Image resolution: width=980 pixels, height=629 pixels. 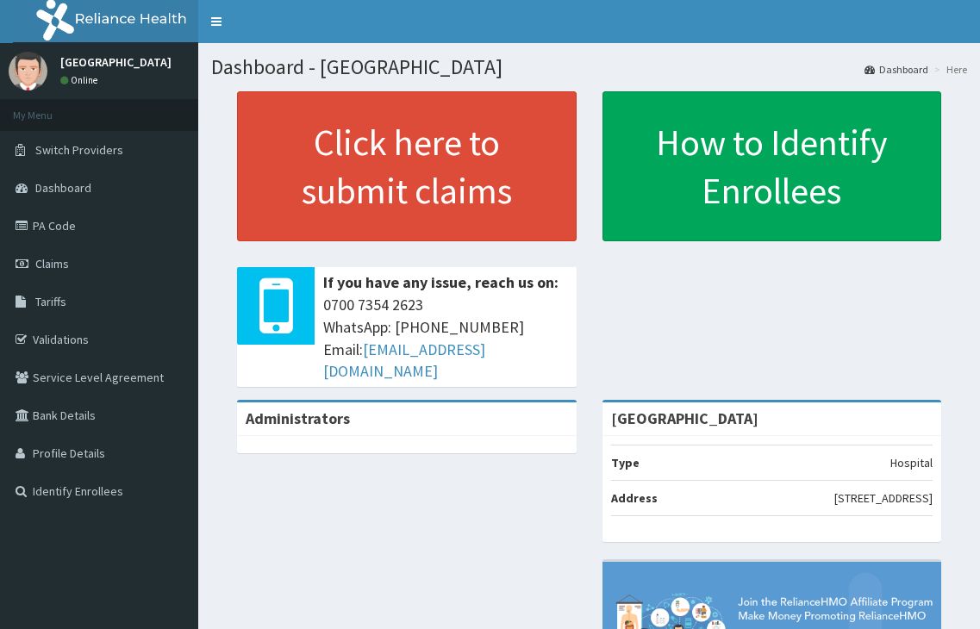 I want to click on span: Switch Providers, so click(x=79, y=150).